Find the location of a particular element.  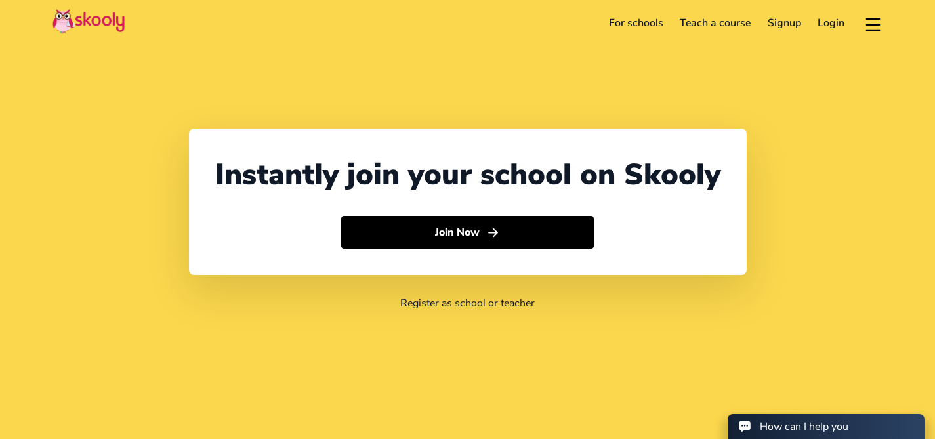

img: Skooly is located at coordinates (89, 21).